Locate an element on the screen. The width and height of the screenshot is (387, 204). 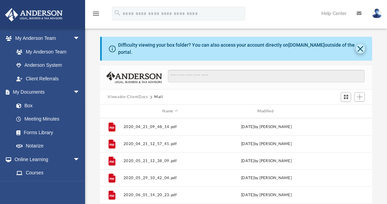
div: Modified is located at coordinates (266, 111).